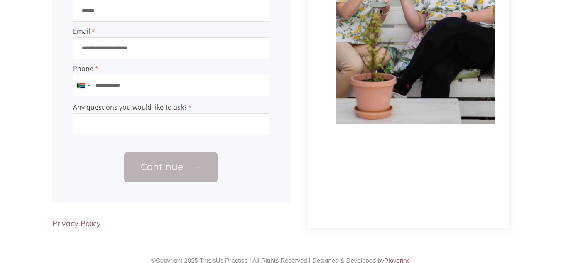 The height and width of the screenshot is (263, 561). What do you see at coordinates (83, 86) in the screenshot?
I see `button: Selected country` at bounding box center [83, 86].